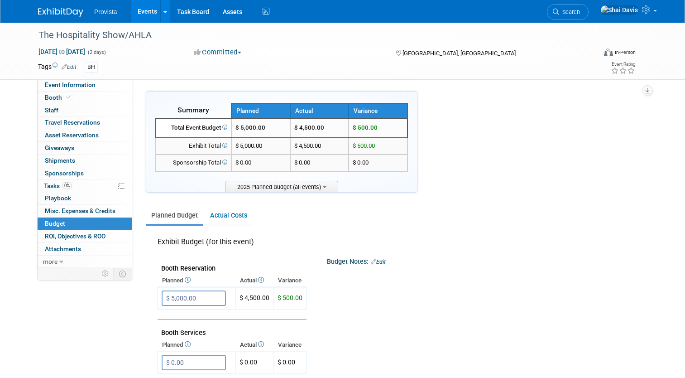  What do you see at coordinates (193, 146) in the screenshot?
I see `div: Exhibit Total` at bounding box center [193, 146].